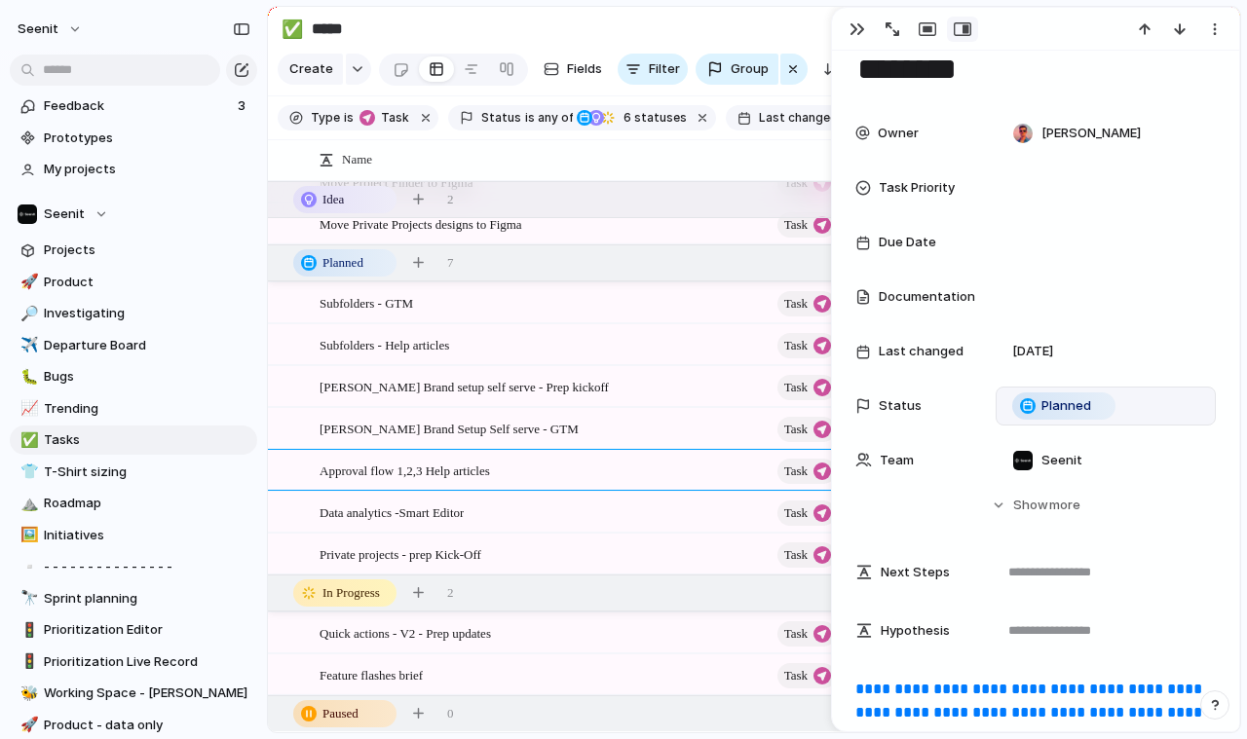 This screenshot has height=739, width=1247. I want to click on span: Create, so click(311, 69).